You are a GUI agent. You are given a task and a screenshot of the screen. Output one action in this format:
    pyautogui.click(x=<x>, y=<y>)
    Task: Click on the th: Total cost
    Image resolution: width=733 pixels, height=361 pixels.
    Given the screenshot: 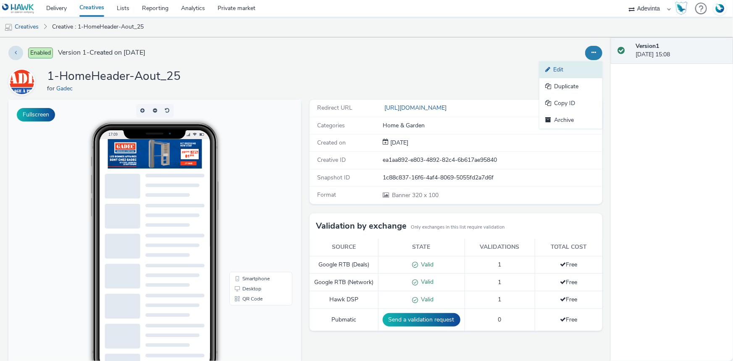 What is the action you would take?
    pyautogui.click(x=568, y=247)
    